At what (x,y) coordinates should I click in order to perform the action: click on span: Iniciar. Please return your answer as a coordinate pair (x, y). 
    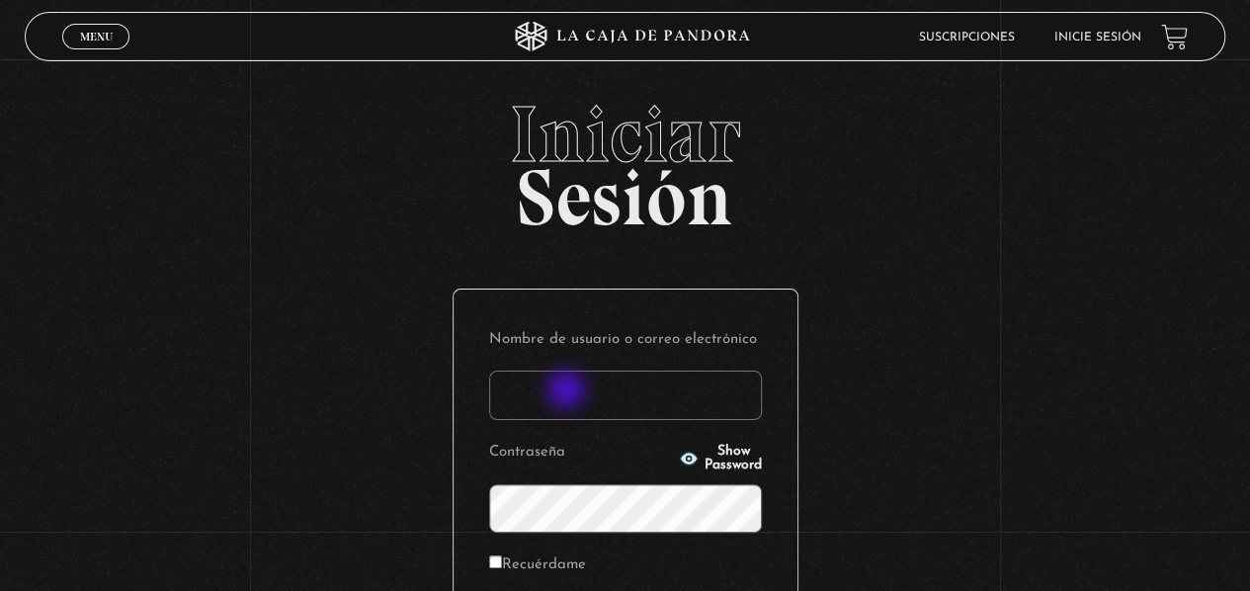
    Looking at the image, I should click on (624, 134).